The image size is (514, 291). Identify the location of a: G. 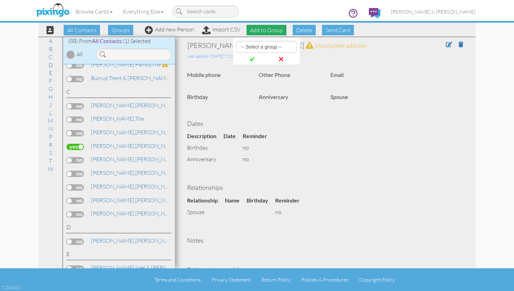
(51, 89).